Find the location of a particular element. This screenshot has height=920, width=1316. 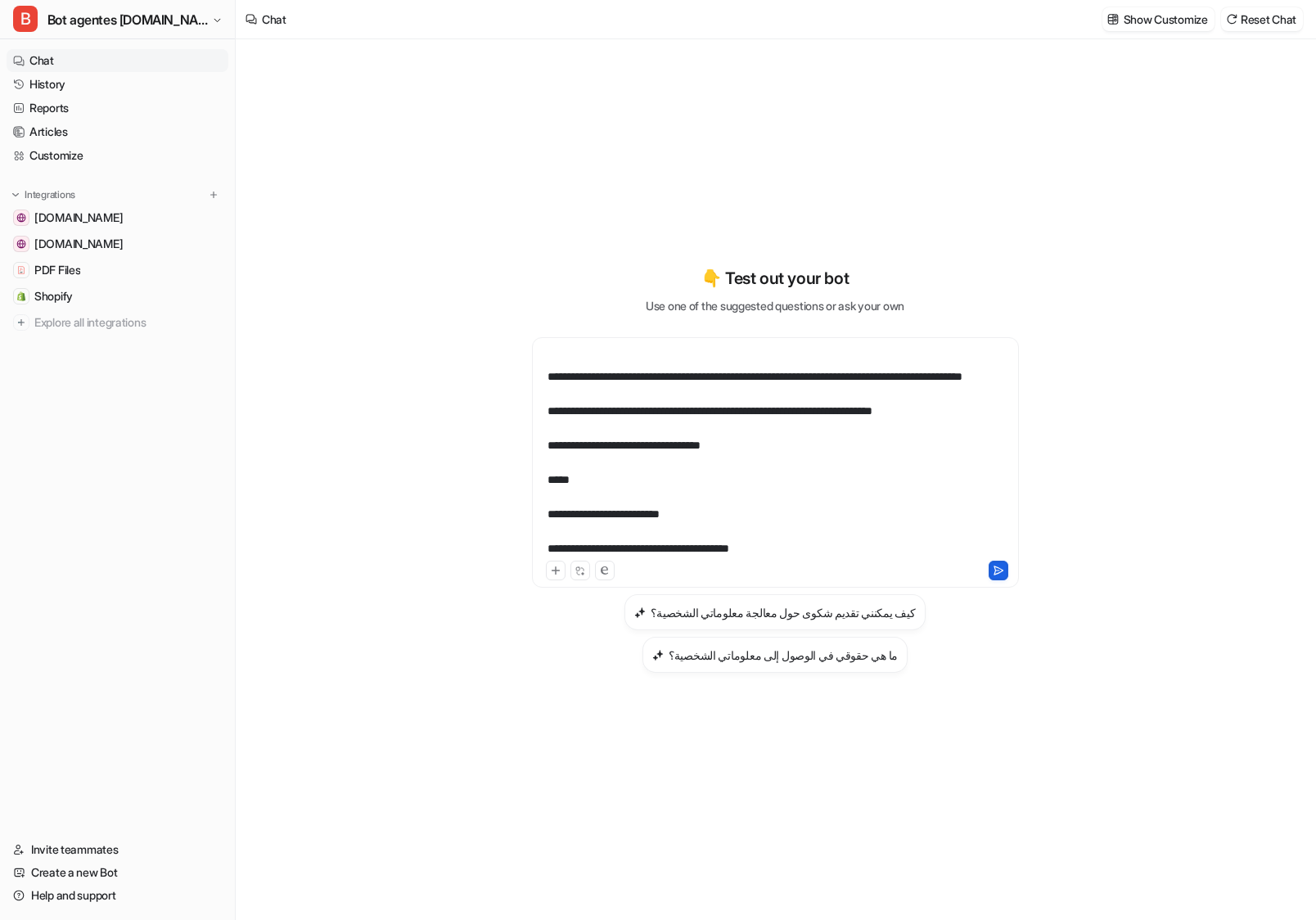

button: ما هي حقوقي في الوصول إلى معلوماتي الشخصية؟ما هي حقوقي في الوصول إلى معلوماتي الشخصية؟ is located at coordinates (775, 655).